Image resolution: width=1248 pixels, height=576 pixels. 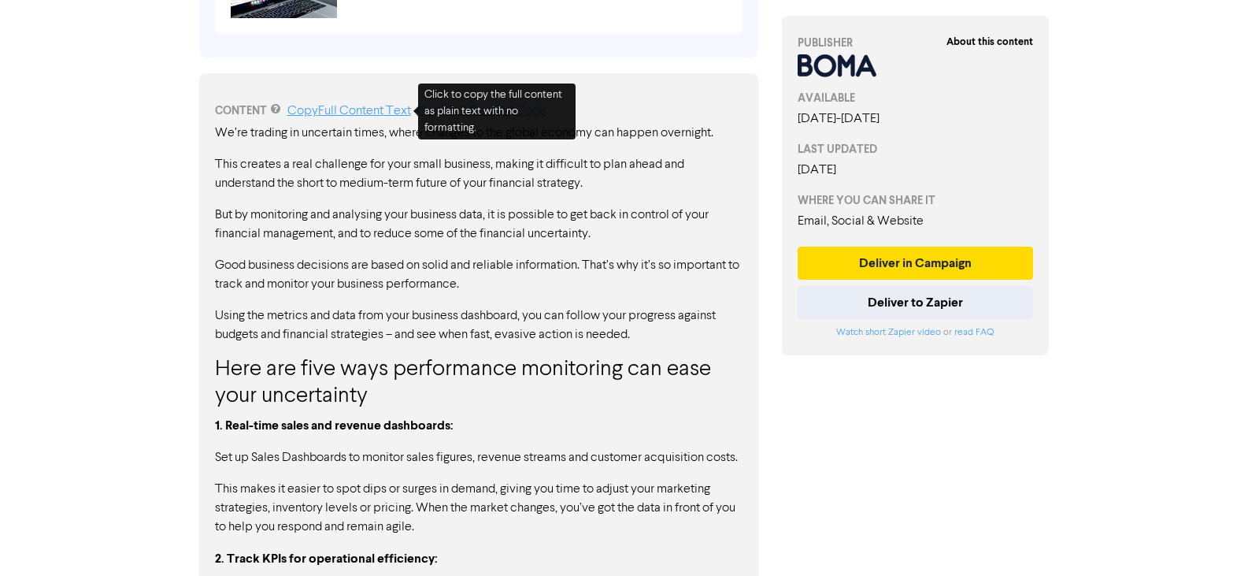 What do you see at coordinates (479, 111) in the screenshot?
I see `div: CONTENT` at bounding box center [479, 111].